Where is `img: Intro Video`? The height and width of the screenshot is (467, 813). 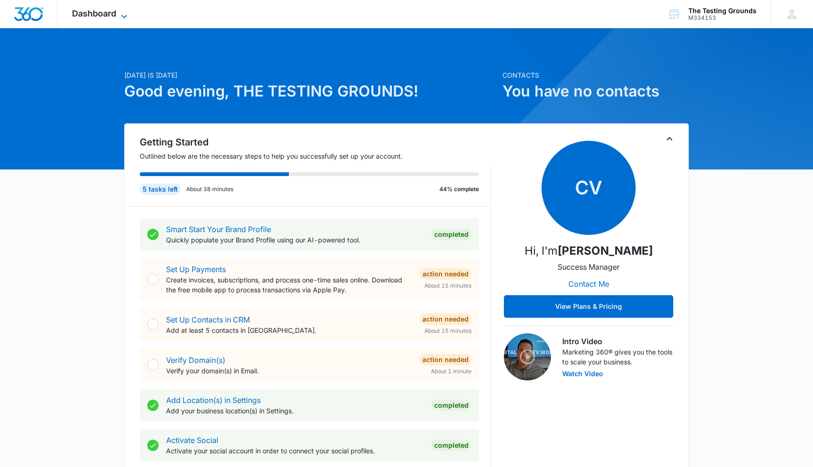
img: Intro Video is located at coordinates (527, 357).